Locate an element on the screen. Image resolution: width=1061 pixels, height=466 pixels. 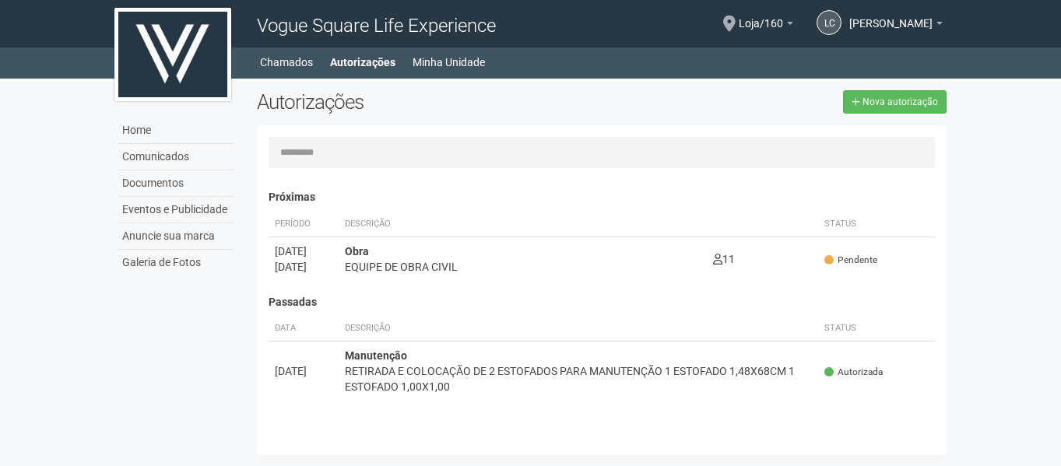
div: RETIRADA E COLOCAÇÃO DE 2 ESTOFADOS PARA MANUTENÇÃO 1 ESTOFADO 1,48X68CM 1 ESTOFADO 1,00X1,00 is located at coordinates (578, 379).